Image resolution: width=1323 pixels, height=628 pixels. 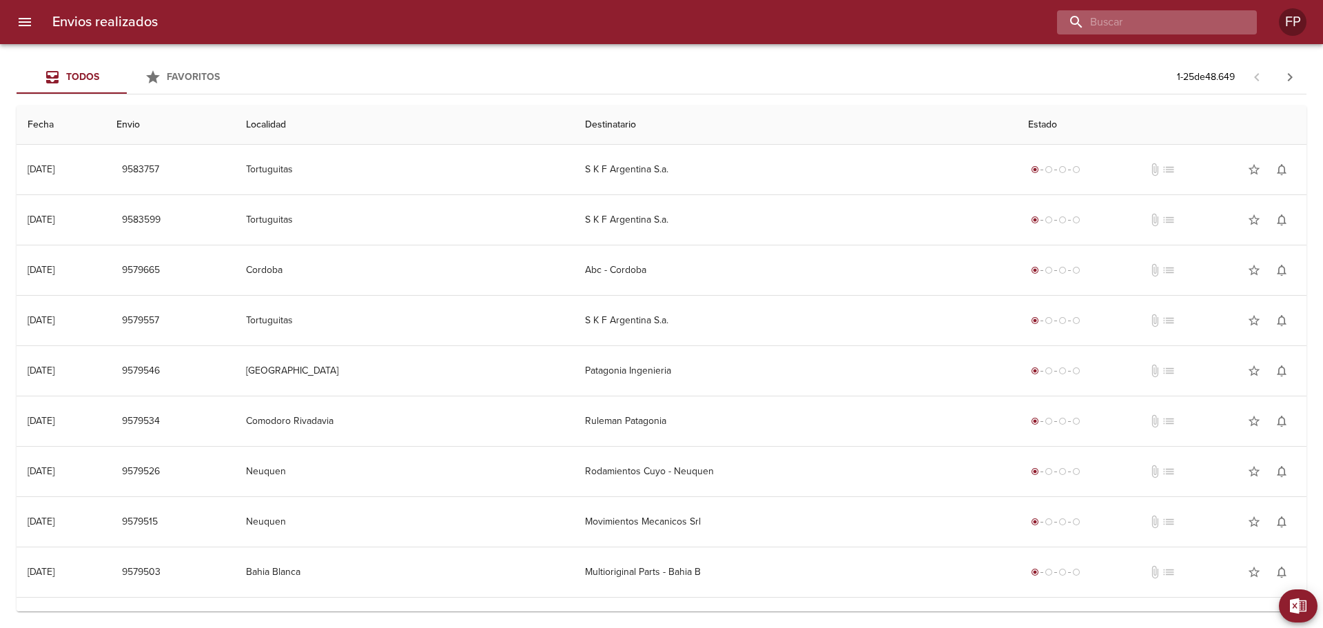 What do you see at coordinates (1162, 125) in the screenshot?
I see `th: Estado` at bounding box center [1162, 125].